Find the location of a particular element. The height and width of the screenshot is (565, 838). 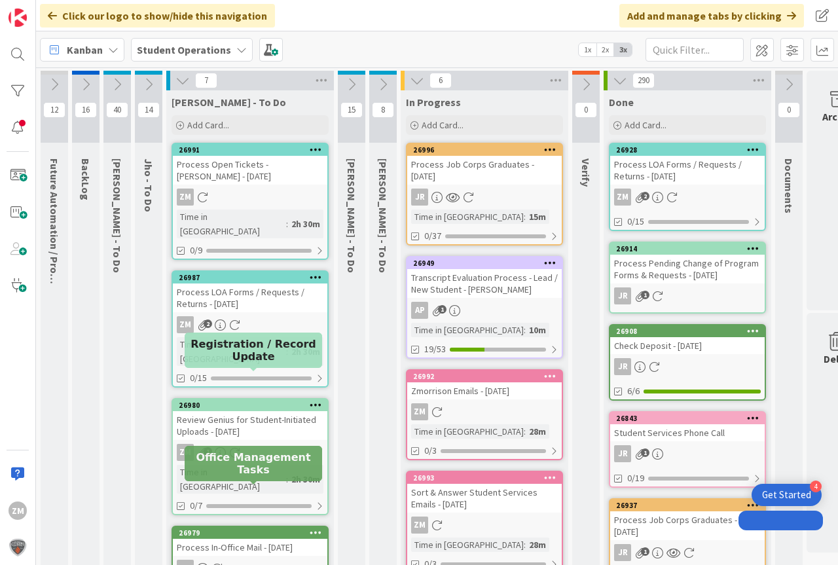

span: 3x is located at coordinates (623, 50).